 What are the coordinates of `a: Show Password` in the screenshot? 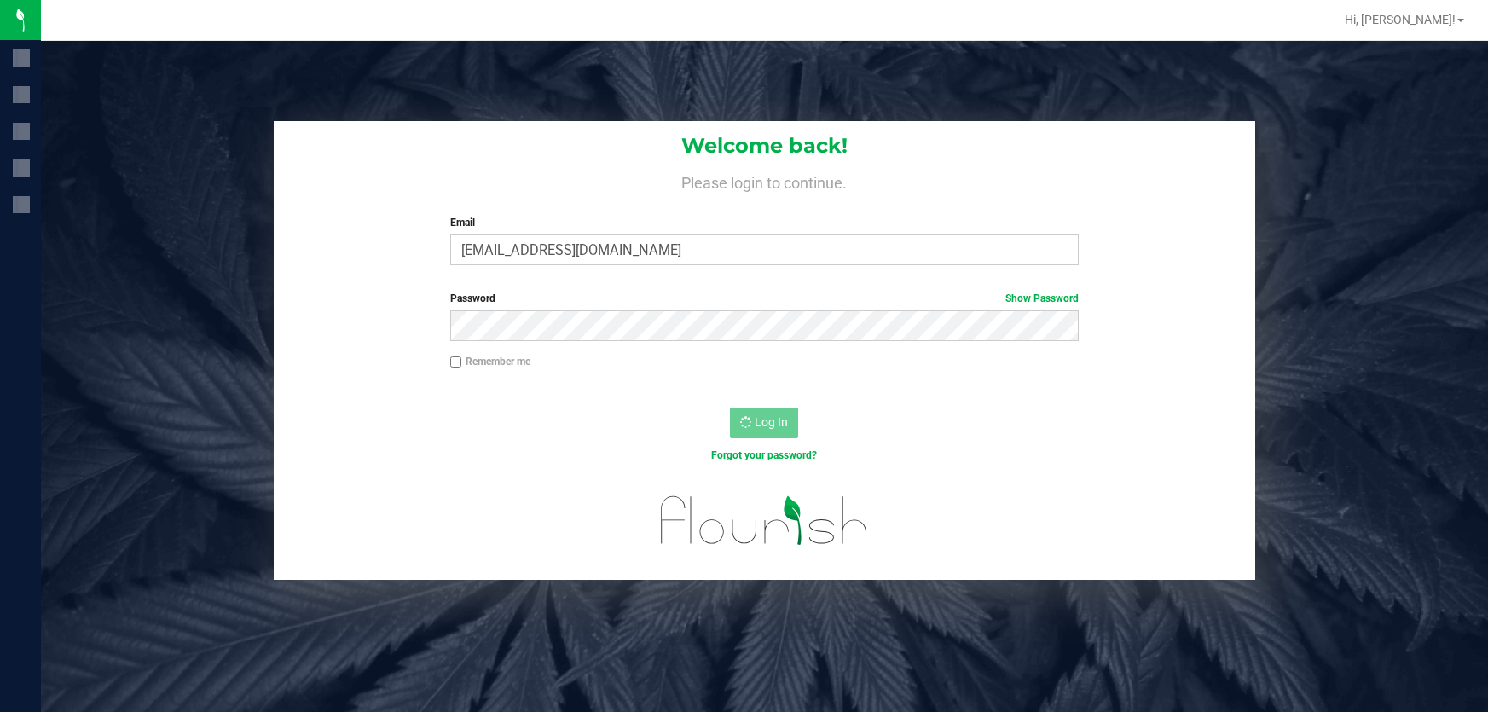 It's located at (1042, 298).